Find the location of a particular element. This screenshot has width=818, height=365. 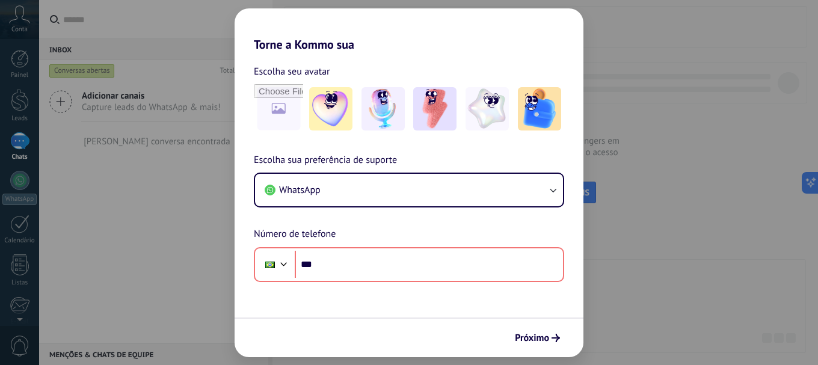

h2: Torne a Kommo sua is located at coordinates (409, 30).